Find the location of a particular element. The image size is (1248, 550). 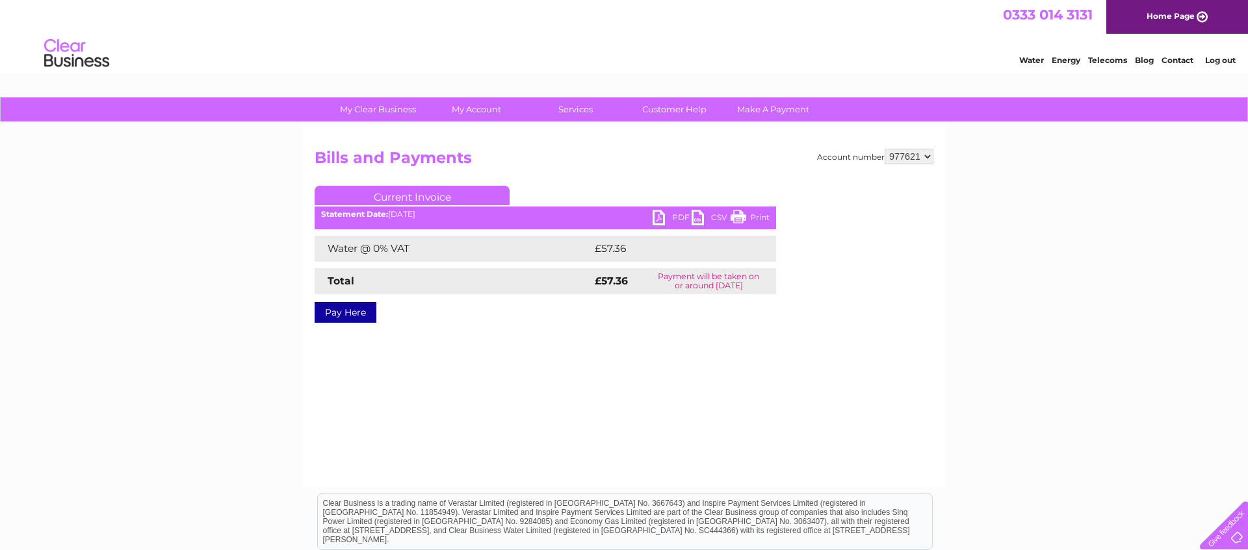

a: Services is located at coordinates (575, 109).